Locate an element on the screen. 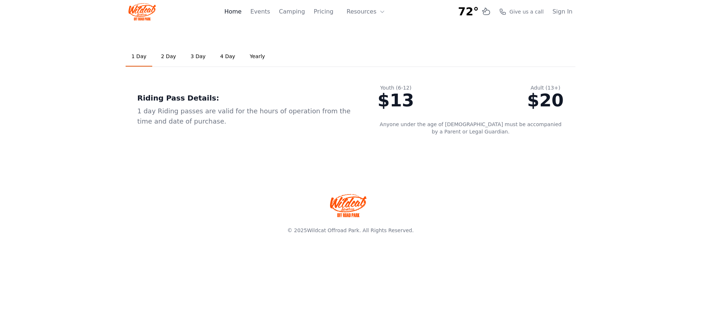 This screenshot has width=701, height=336. a: Camping is located at coordinates (292, 12).